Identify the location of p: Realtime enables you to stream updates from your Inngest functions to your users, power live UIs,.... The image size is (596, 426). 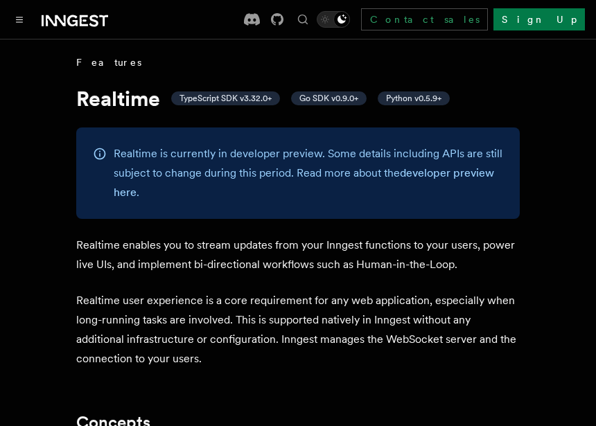
(298, 255).